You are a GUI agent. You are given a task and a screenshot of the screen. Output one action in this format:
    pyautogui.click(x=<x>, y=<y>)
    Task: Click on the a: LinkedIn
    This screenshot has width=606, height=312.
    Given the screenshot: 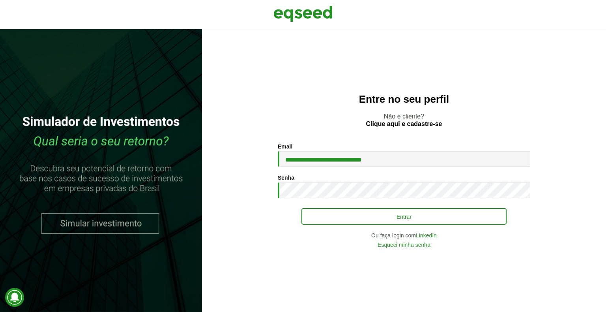 What is the action you would take?
    pyautogui.click(x=426, y=235)
    